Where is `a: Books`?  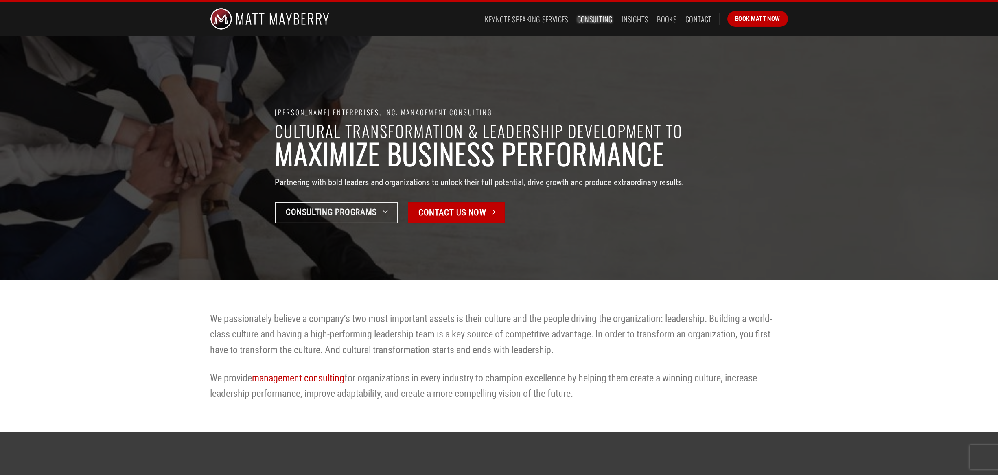 a: Books is located at coordinates (667, 19).